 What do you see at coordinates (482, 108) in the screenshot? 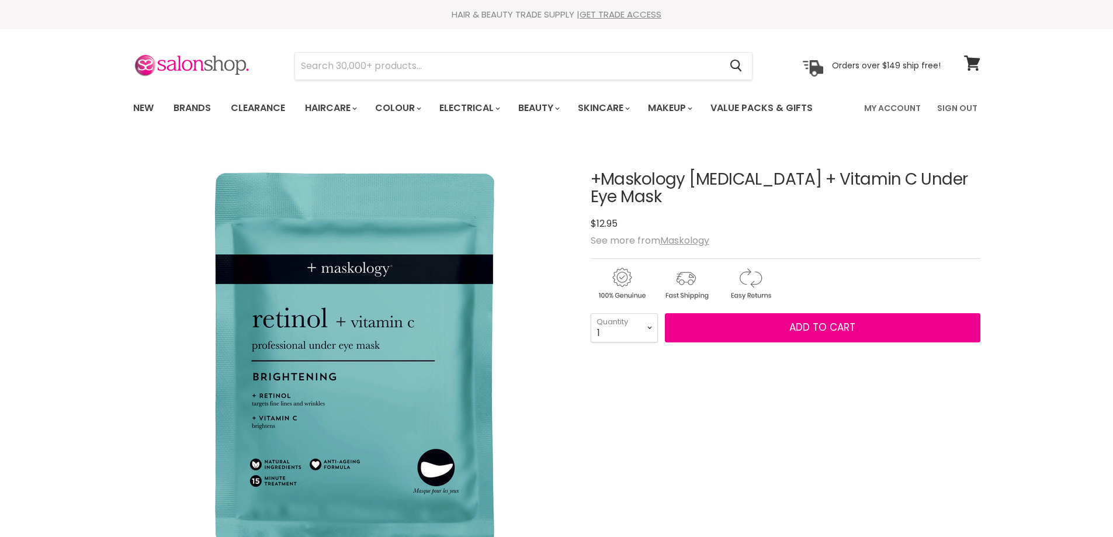
I see `ul: Main menu` at bounding box center [482, 108].